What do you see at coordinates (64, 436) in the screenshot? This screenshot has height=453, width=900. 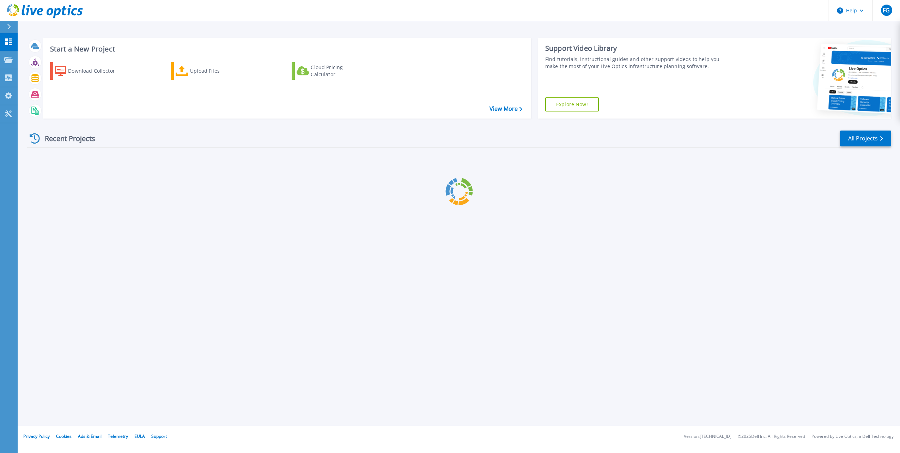 I see `a: Cookies` at bounding box center [64, 436].